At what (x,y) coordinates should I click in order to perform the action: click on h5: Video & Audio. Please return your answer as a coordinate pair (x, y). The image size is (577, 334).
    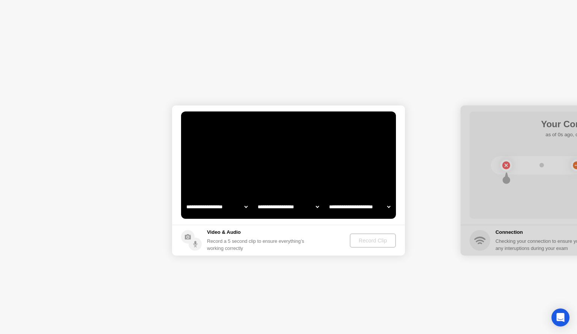
    Looking at the image, I should click on (257, 232).